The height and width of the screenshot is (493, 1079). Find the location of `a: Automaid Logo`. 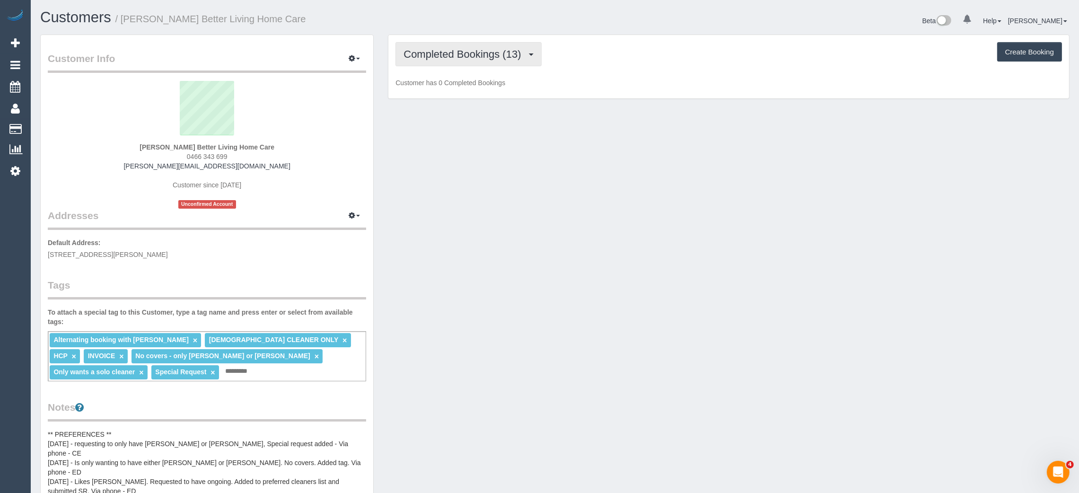

a: Automaid Logo is located at coordinates (15, 16).